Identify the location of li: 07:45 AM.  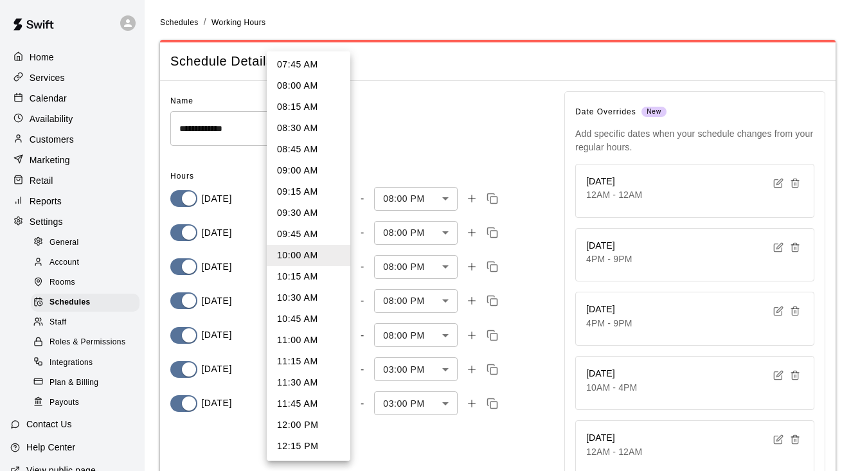
(309, 64).